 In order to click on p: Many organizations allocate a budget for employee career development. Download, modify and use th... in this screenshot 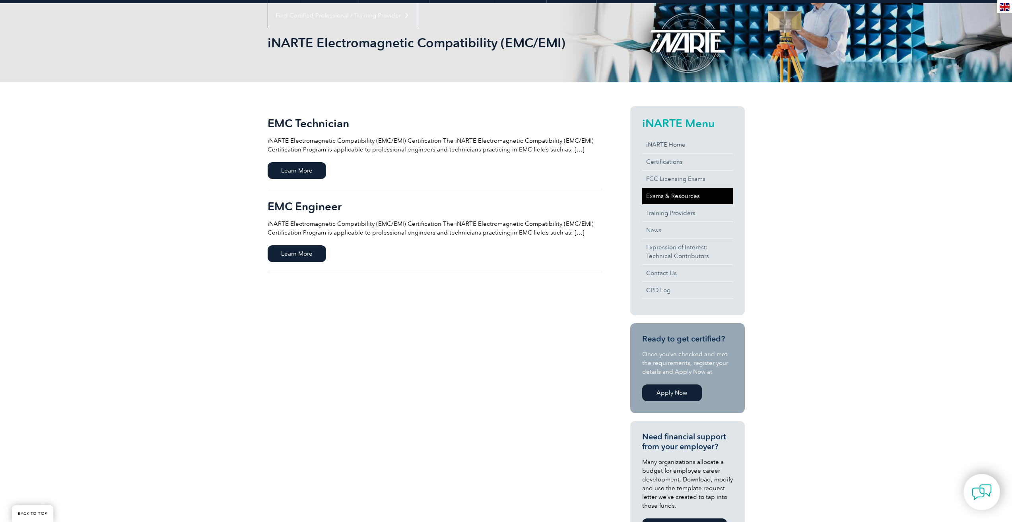, I will do `click(687, 484)`.